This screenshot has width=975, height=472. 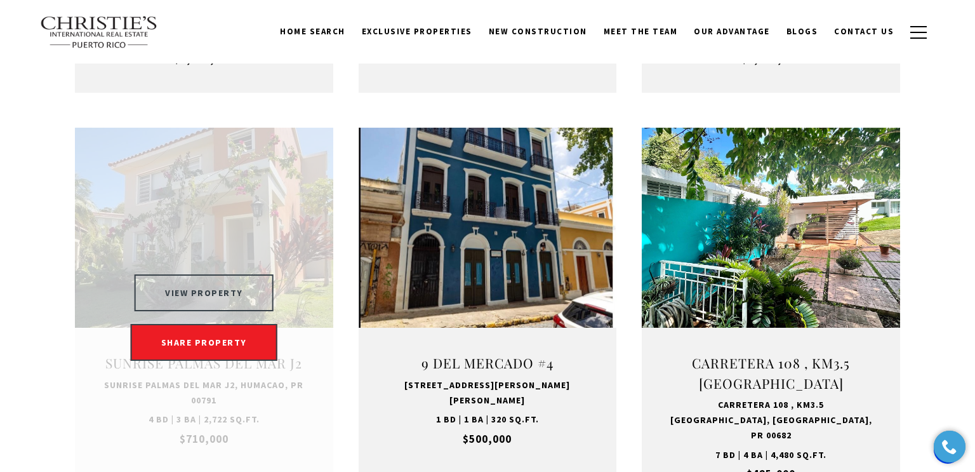 I want to click on span: Blogs, so click(x=802, y=31).